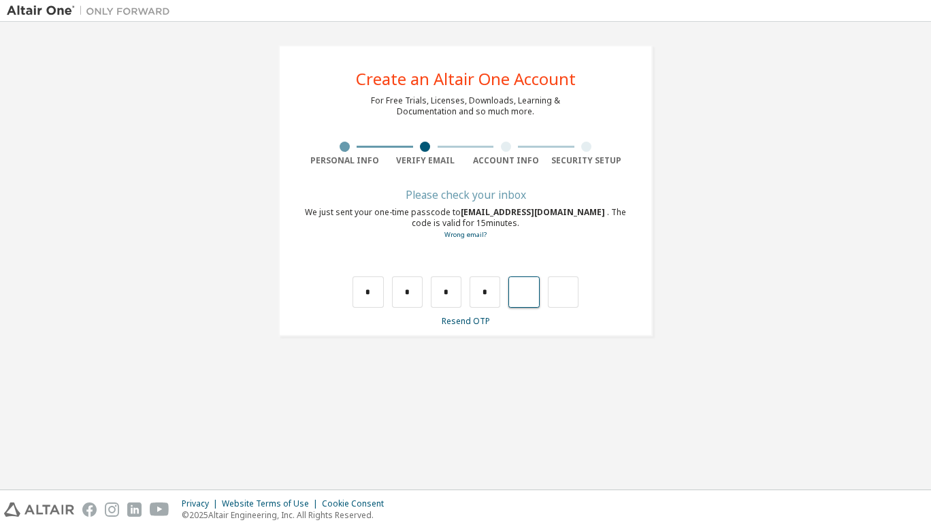  Describe the element at coordinates (466, 106) in the screenshot. I see `div: For Free Trials, Licenses, Downloads, Learning & Documentation and so much more.` at that location.